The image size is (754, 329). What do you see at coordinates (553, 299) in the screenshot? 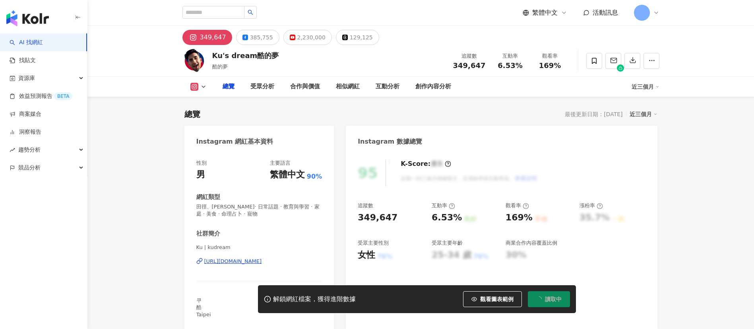
I see `span: 讀取中` at bounding box center [553, 299].